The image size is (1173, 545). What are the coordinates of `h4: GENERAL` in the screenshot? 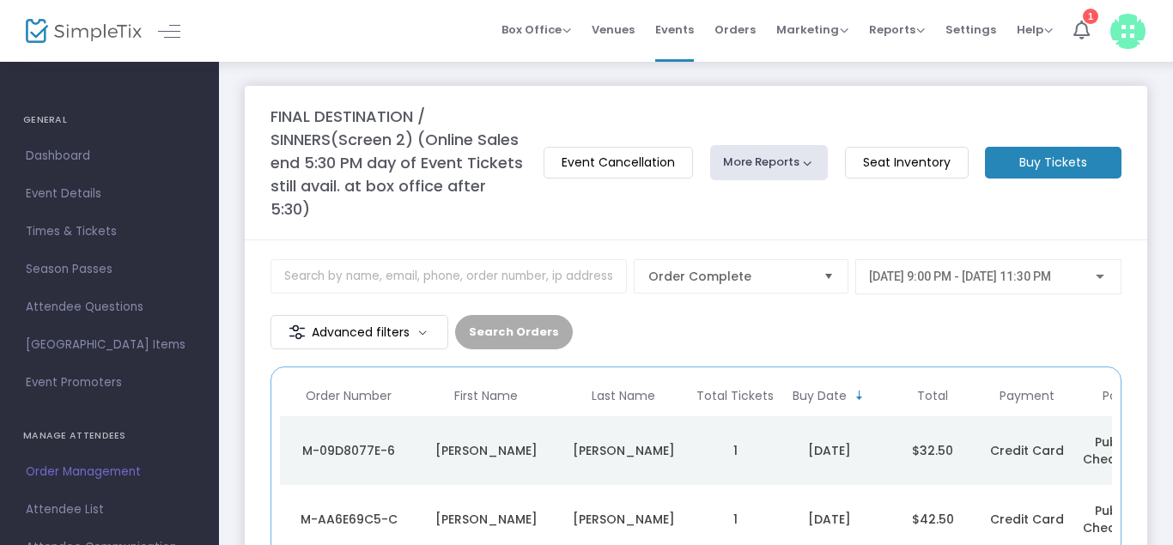 It's located at (109, 120).